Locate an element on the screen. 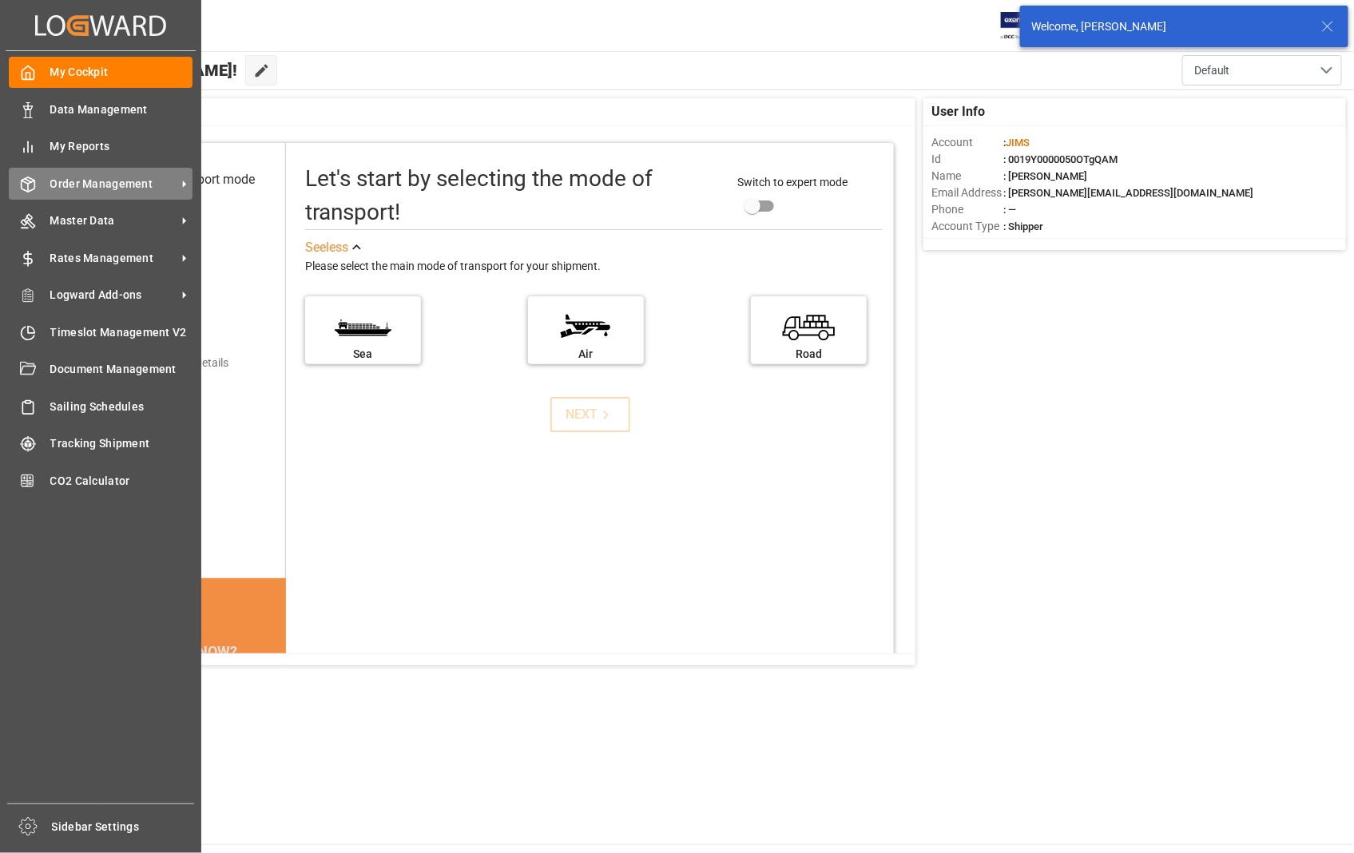 Image resolution: width=1354 pixels, height=853 pixels. a: Tracking Shipment is located at coordinates (101, 443).